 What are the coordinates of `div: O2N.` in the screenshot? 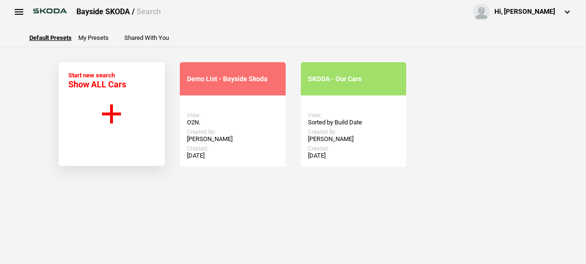 It's located at (232, 122).